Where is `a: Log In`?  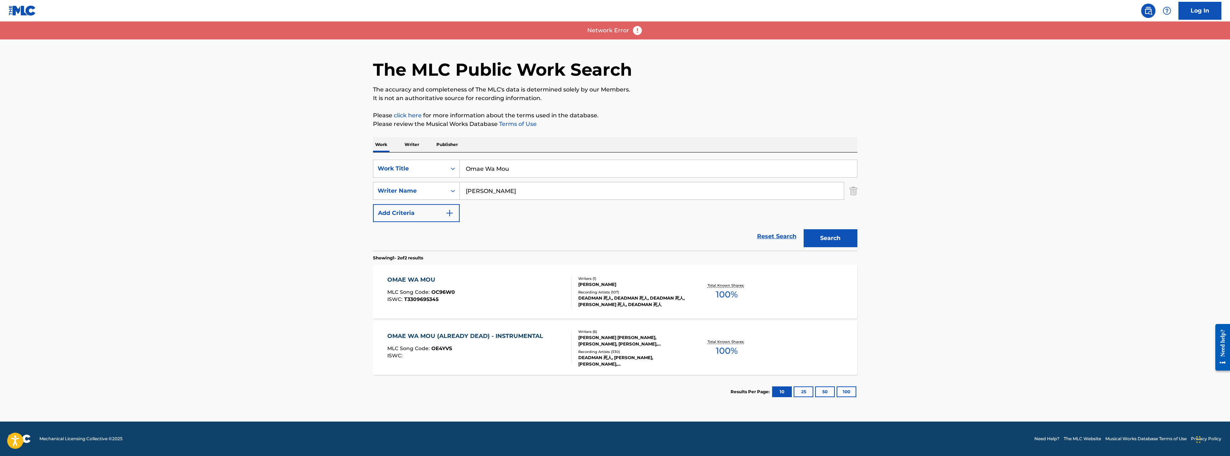 a: Log In is located at coordinates (1200, 11).